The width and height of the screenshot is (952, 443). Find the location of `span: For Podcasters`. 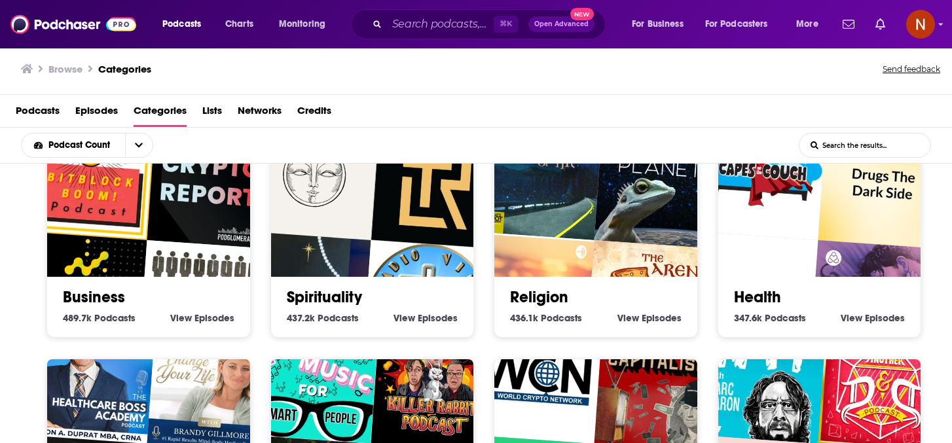

span: For Podcasters is located at coordinates (736, 24).